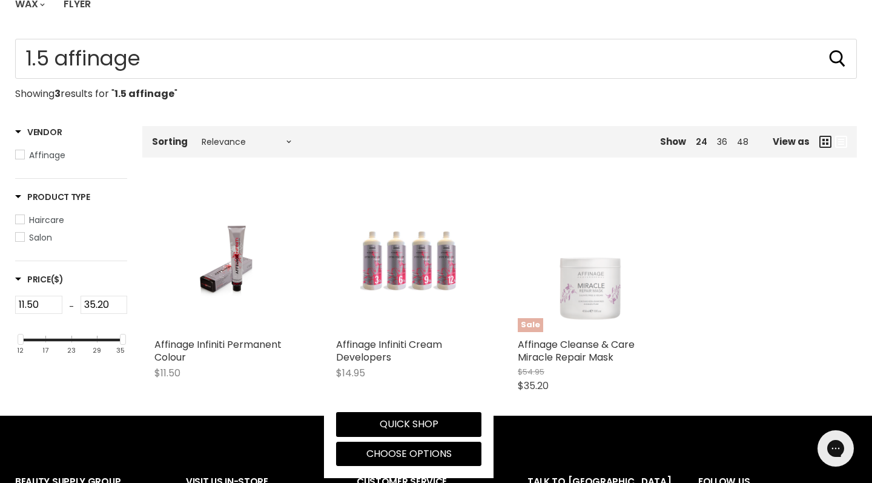  I want to click on a: Affinage Cleanse & Care Miracle Repair MaskSale, so click(591, 259).